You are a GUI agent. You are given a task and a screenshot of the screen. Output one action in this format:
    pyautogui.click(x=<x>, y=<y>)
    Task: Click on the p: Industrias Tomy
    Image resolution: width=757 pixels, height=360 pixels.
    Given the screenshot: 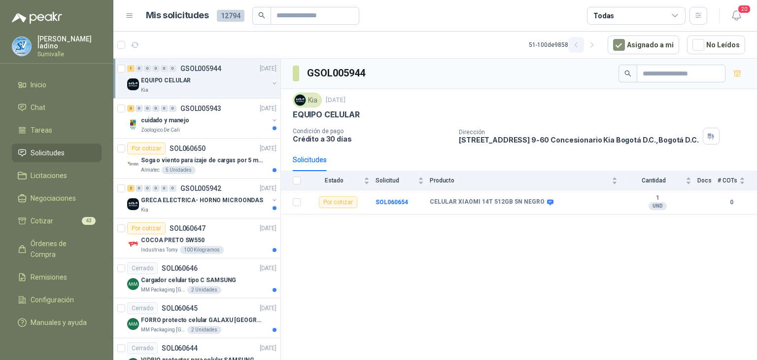 What is the action you would take?
    pyautogui.click(x=159, y=250)
    